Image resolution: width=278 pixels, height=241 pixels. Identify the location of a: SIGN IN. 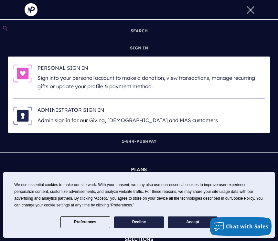
(139, 48).